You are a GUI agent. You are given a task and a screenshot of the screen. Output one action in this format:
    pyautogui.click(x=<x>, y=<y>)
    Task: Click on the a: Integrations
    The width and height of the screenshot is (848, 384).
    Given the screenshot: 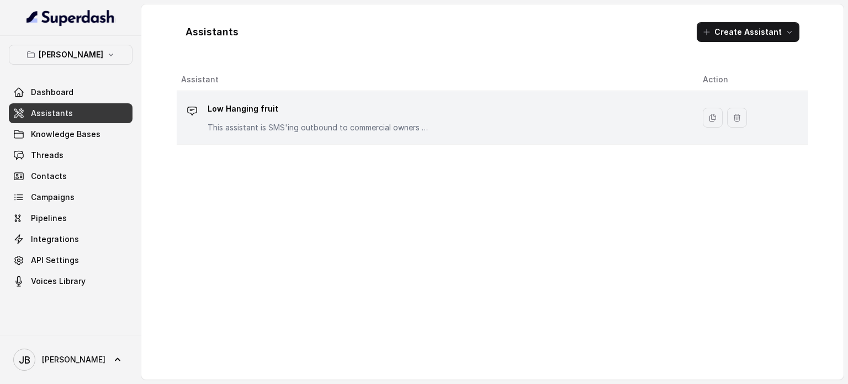 What is the action you would take?
    pyautogui.click(x=71, y=239)
    